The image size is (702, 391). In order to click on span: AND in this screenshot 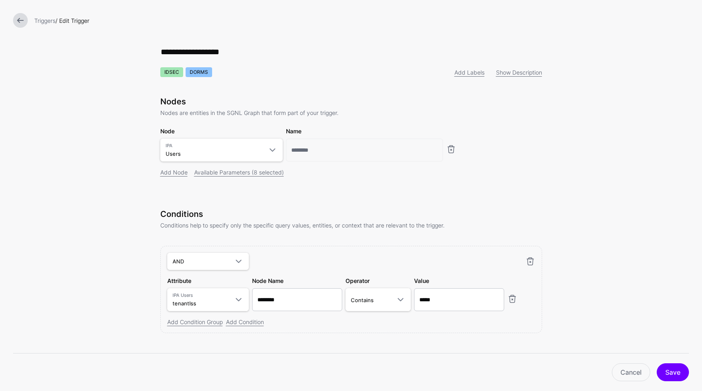, I will do `click(178, 261)`.